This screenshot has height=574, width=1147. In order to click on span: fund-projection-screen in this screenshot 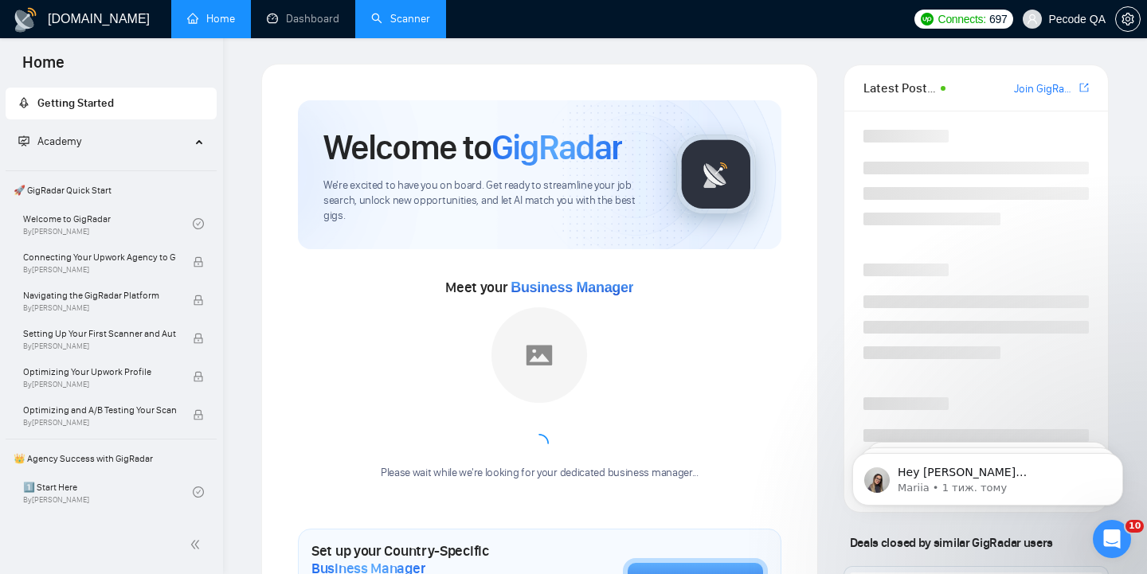, I will do `click(24, 141)`.